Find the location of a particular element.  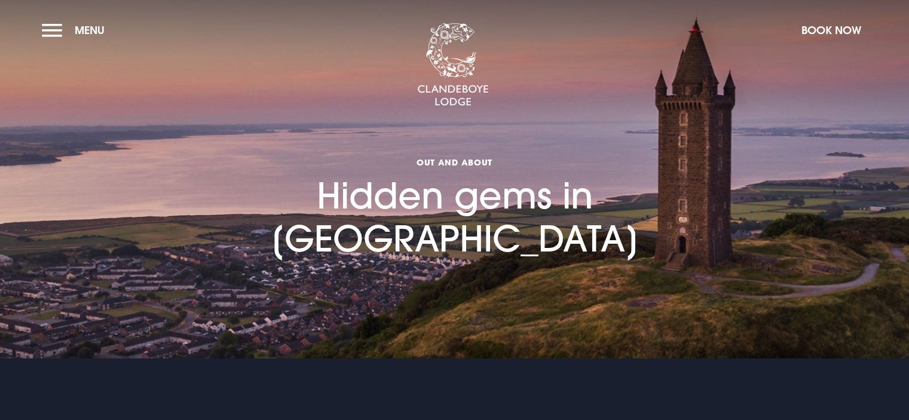

span: Menu is located at coordinates (90, 30).